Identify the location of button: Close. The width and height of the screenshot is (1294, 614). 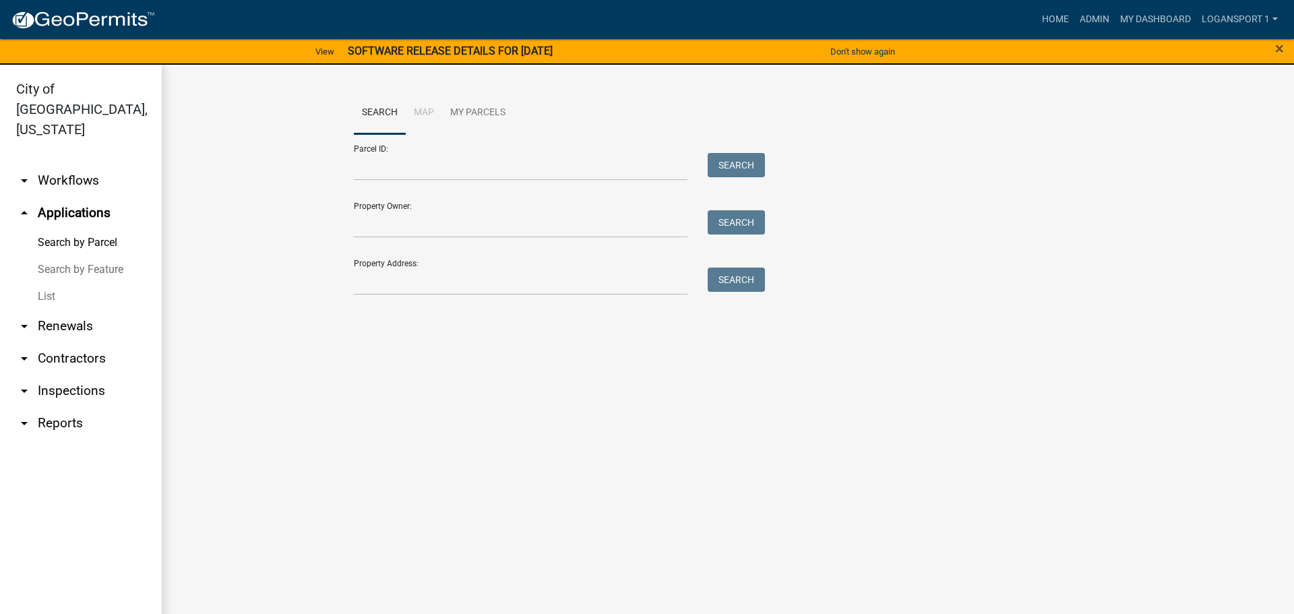
(1280, 49).